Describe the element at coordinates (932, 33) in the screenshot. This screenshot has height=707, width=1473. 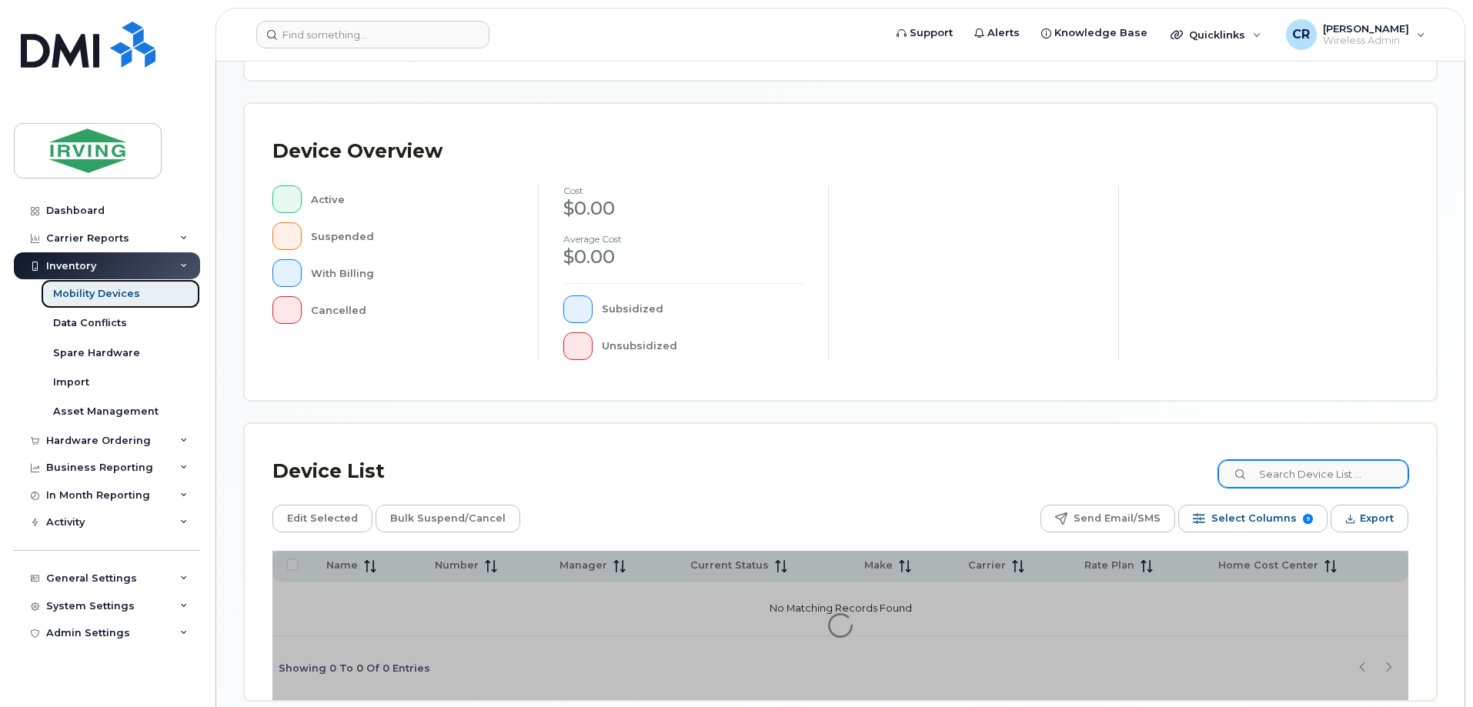
I see `span: Support` at that location.